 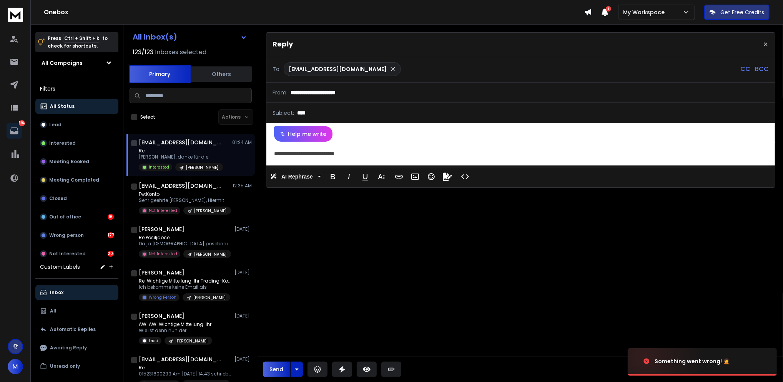 What do you see at coordinates (742, 12) in the screenshot?
I see `p: Get Free Credits` at bounding box center [742, 12].